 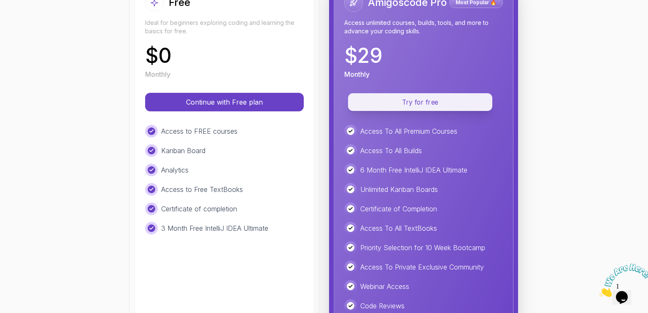 I want to click on p: Certificate of completion, so click(x=199, y=209).